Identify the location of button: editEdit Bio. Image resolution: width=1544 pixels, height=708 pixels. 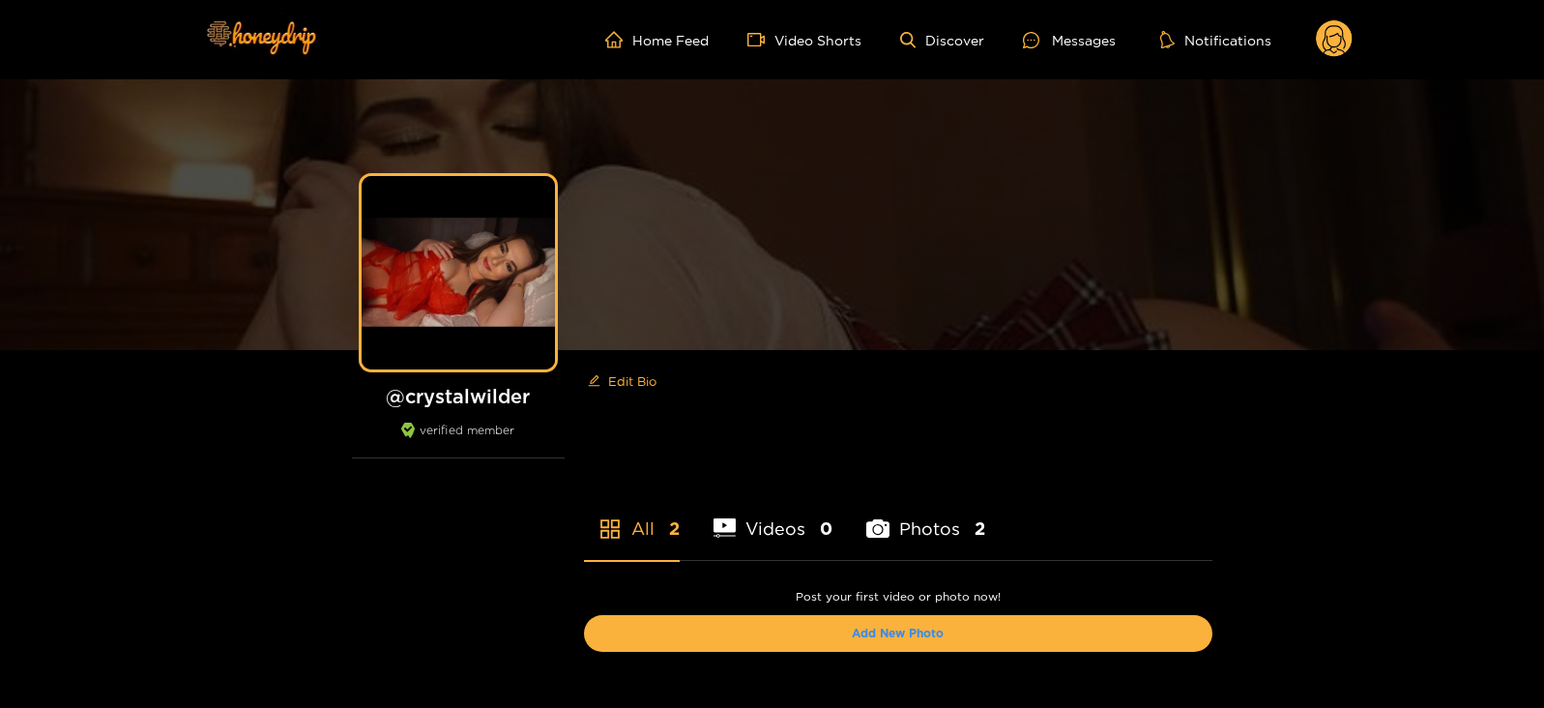
(622, 381).